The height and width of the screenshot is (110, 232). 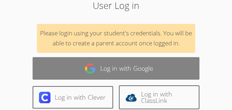 What do you see at coordinates (116, 39) in the screenshot?
I see `div: Please login using your student's credentials. You will be able to create a parent account once l...` at bounding box center [116, 39].